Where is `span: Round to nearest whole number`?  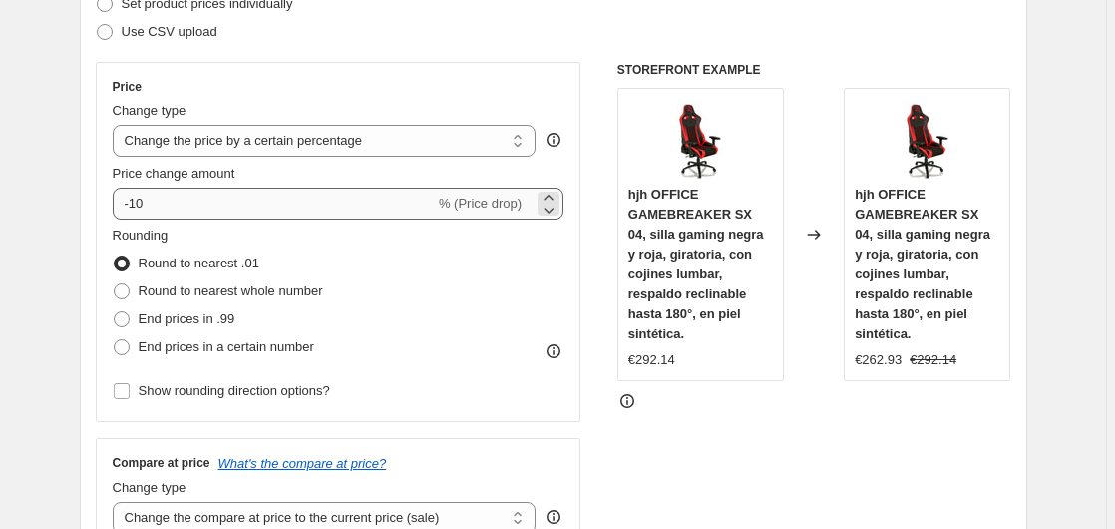
span: Round to nearest whole number is located at coordinates (230, 290).